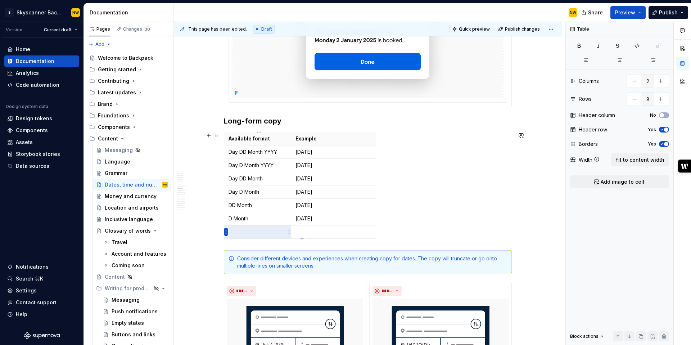  Describe the element at coordinates (42, 49) in the screenshot. I see `a: Home` at that location.